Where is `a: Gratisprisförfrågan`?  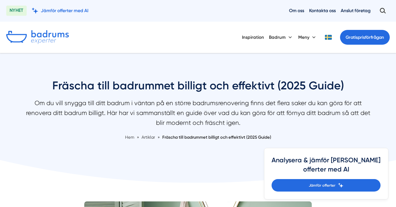
a: Gratisprisförfrågan is located at coordinates (365, 37).